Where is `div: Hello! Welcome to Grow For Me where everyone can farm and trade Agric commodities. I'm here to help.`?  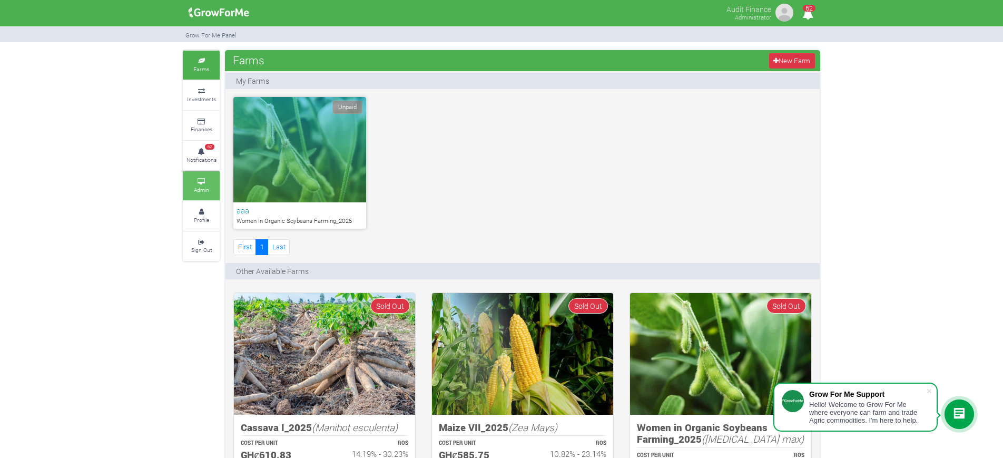 div: Hello! Welcome to Grow For Me where everyone can farm and trade Agric commodities. I'm here to help. is located at coordinates (868, 412).